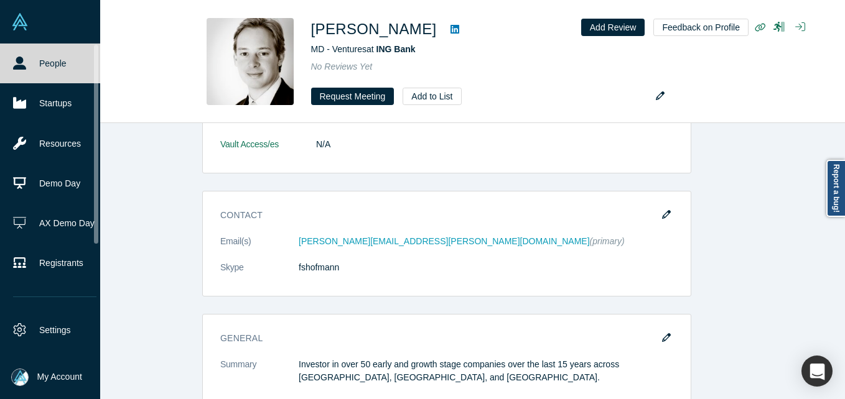  What do you see at coordinates (438, 338) in the screenshot?
I see `h3: General` at bounding box center [438, 338].